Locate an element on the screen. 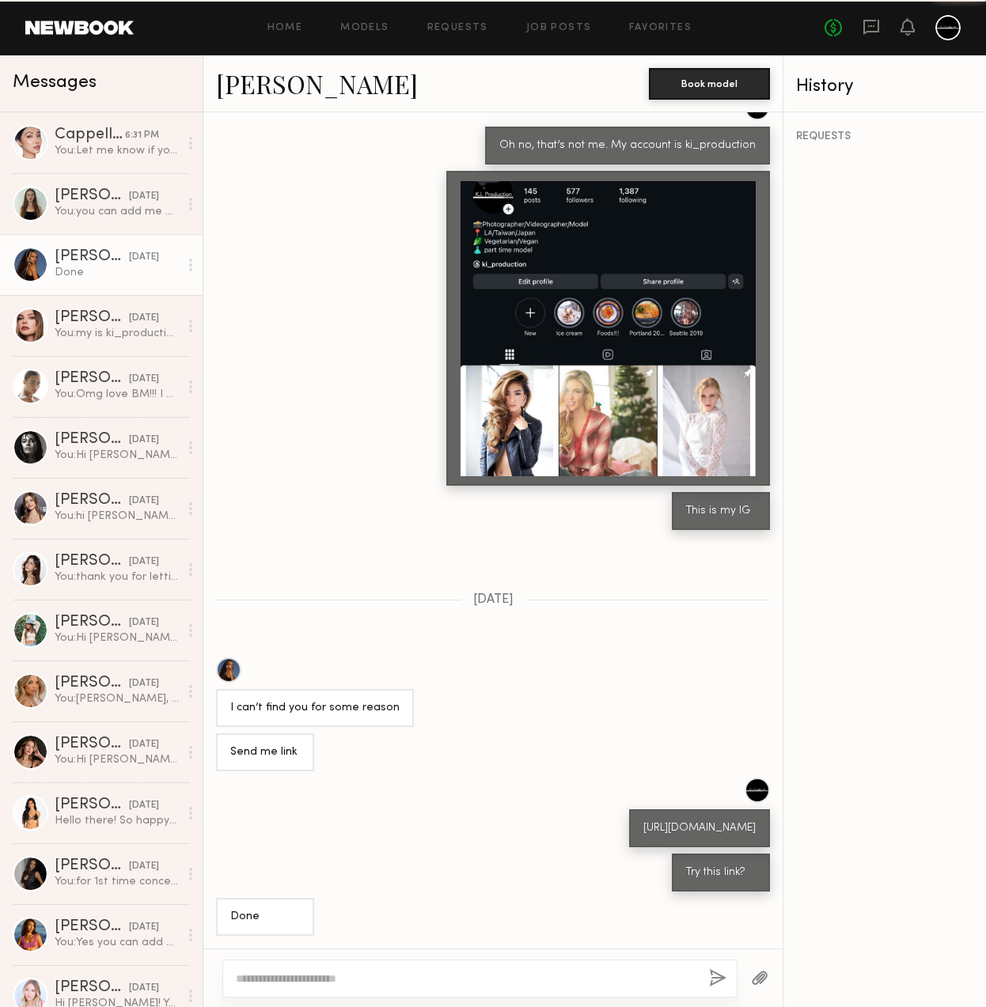 The image size is (986, 1007). div: Try this link? is located at coordinates (721, 873).